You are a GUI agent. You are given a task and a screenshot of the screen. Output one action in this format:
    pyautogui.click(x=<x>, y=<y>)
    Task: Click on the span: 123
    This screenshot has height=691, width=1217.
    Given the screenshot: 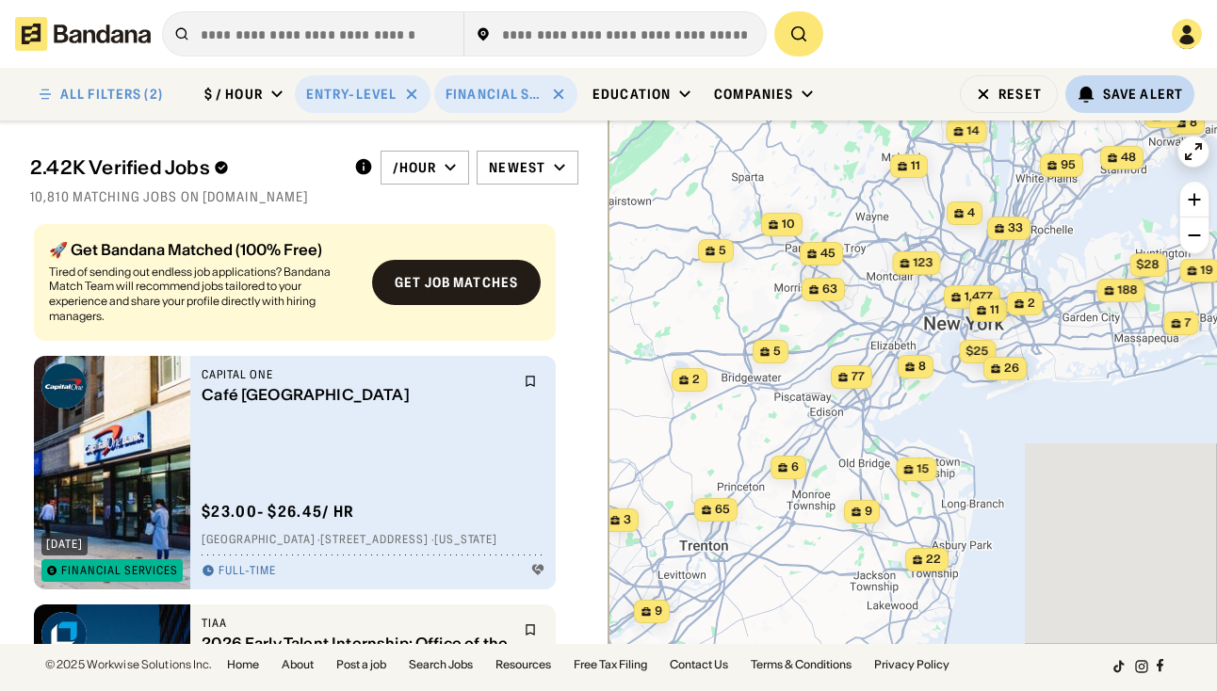 What is the action you would take?
    pyautogui.click(x=923, y=263)
    